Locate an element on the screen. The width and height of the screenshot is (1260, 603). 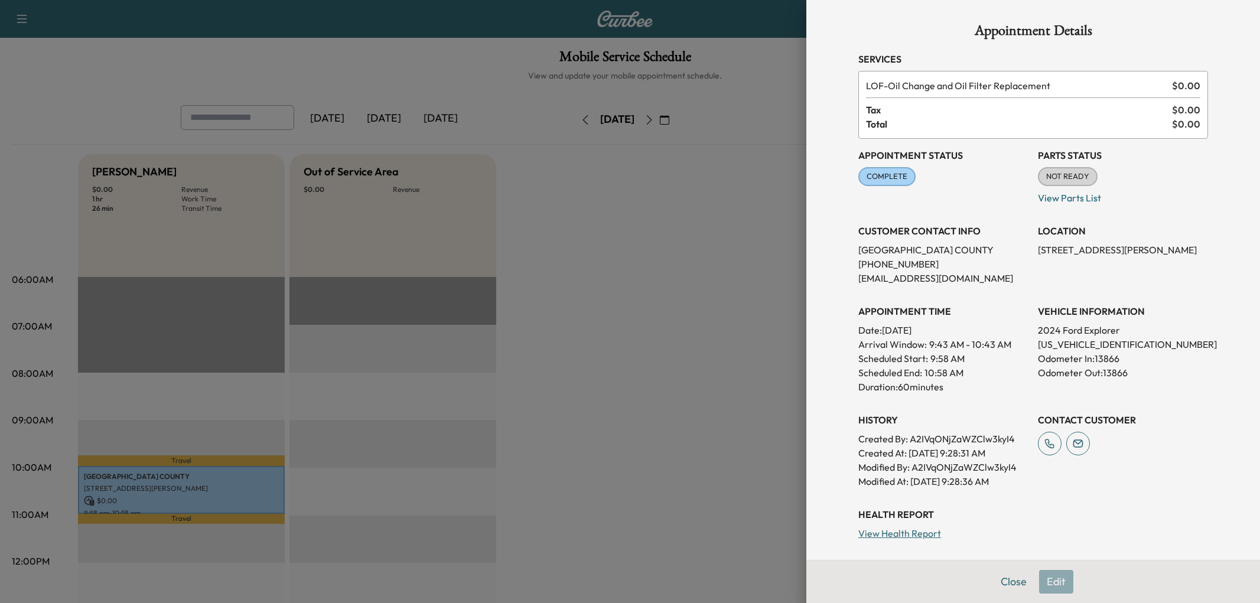
button: Close is located at coordinates (1014, 582).